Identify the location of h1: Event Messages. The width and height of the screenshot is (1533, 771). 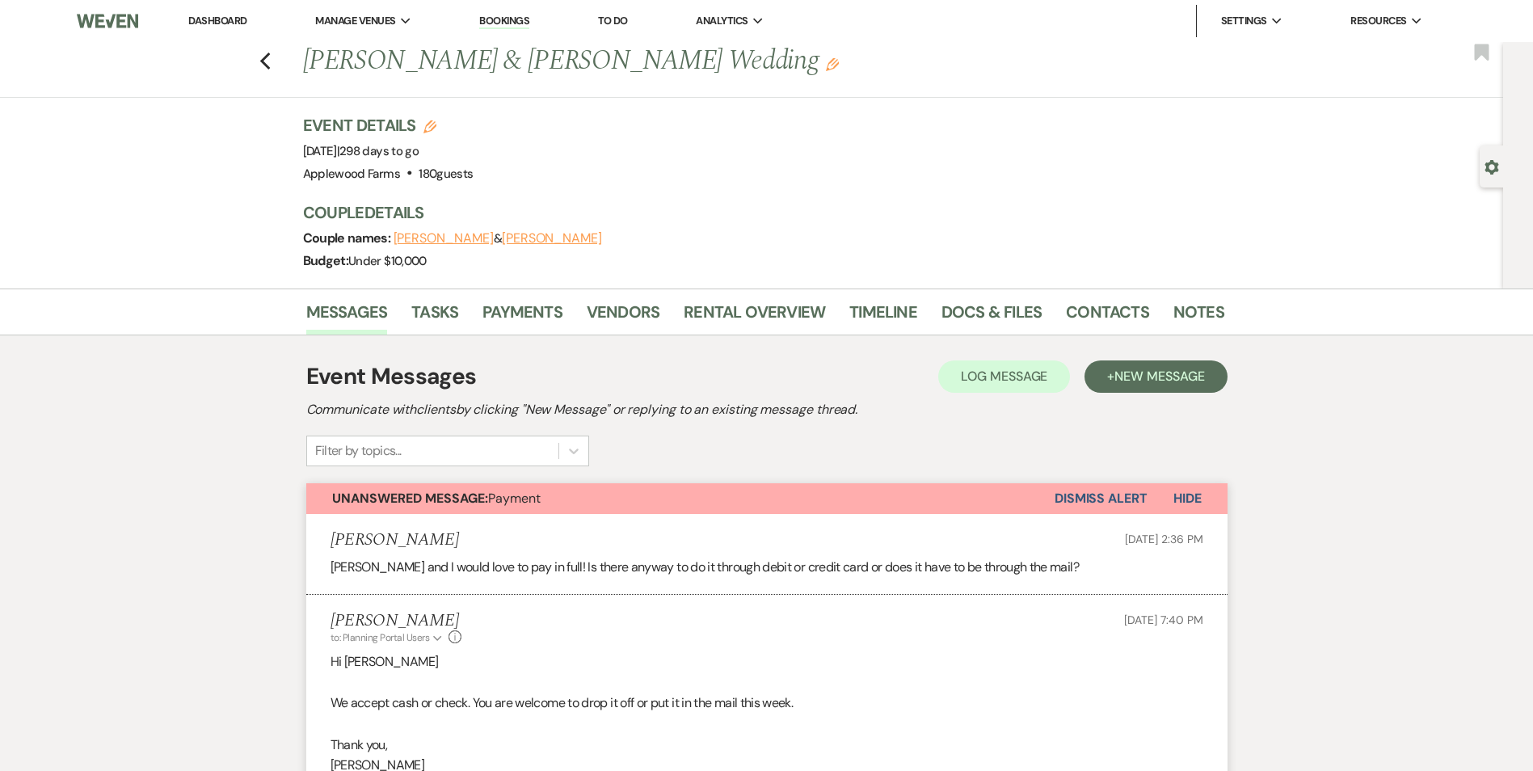
(391, 377).